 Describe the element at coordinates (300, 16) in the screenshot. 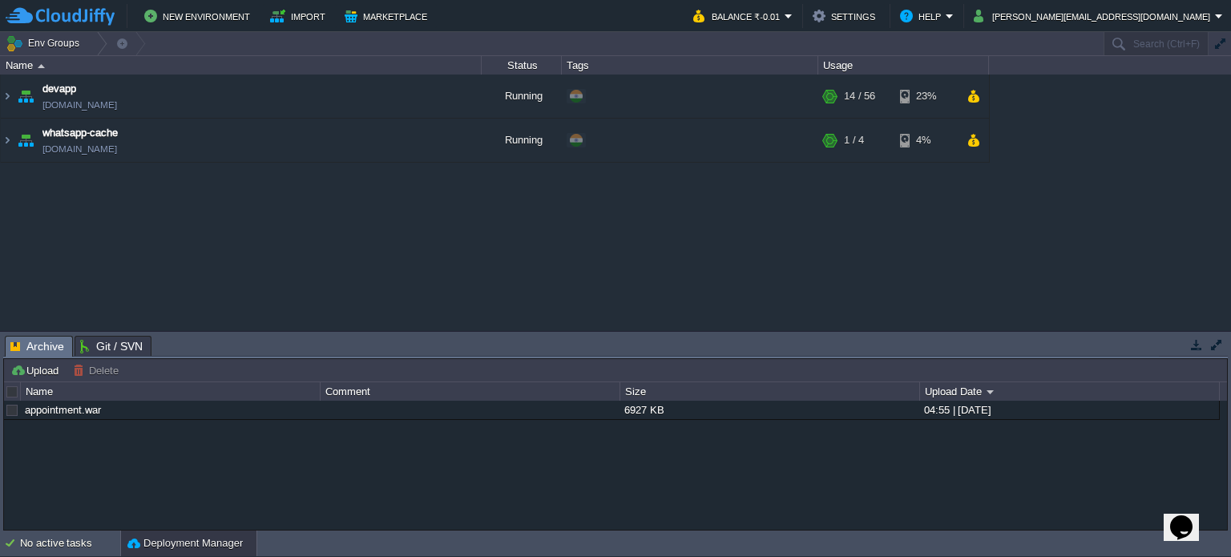

I see `button: Import` at that location.